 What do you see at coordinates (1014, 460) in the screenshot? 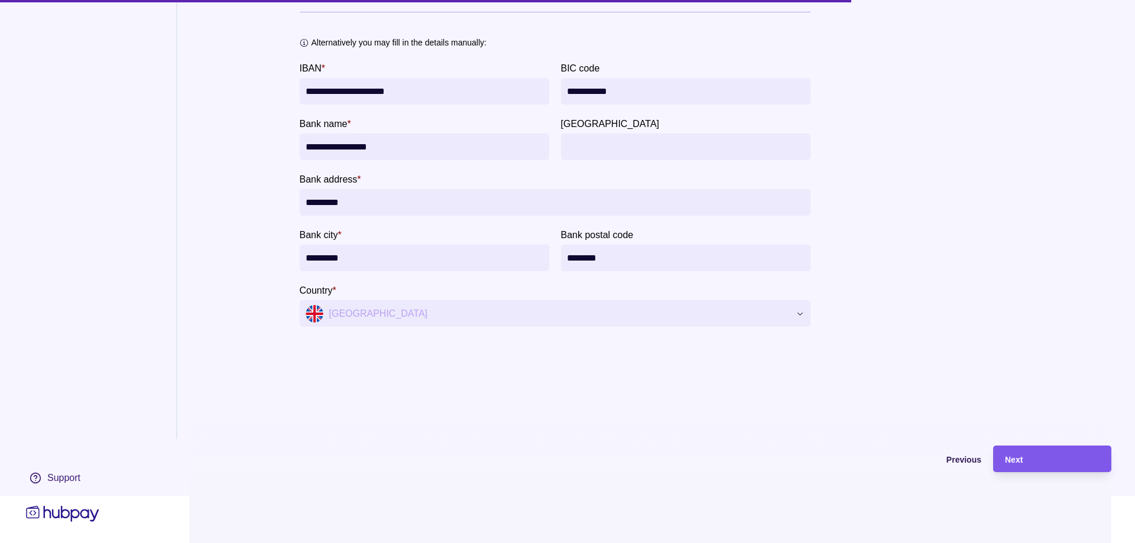
I see `span: Next` at bounding box center [1014, 460].